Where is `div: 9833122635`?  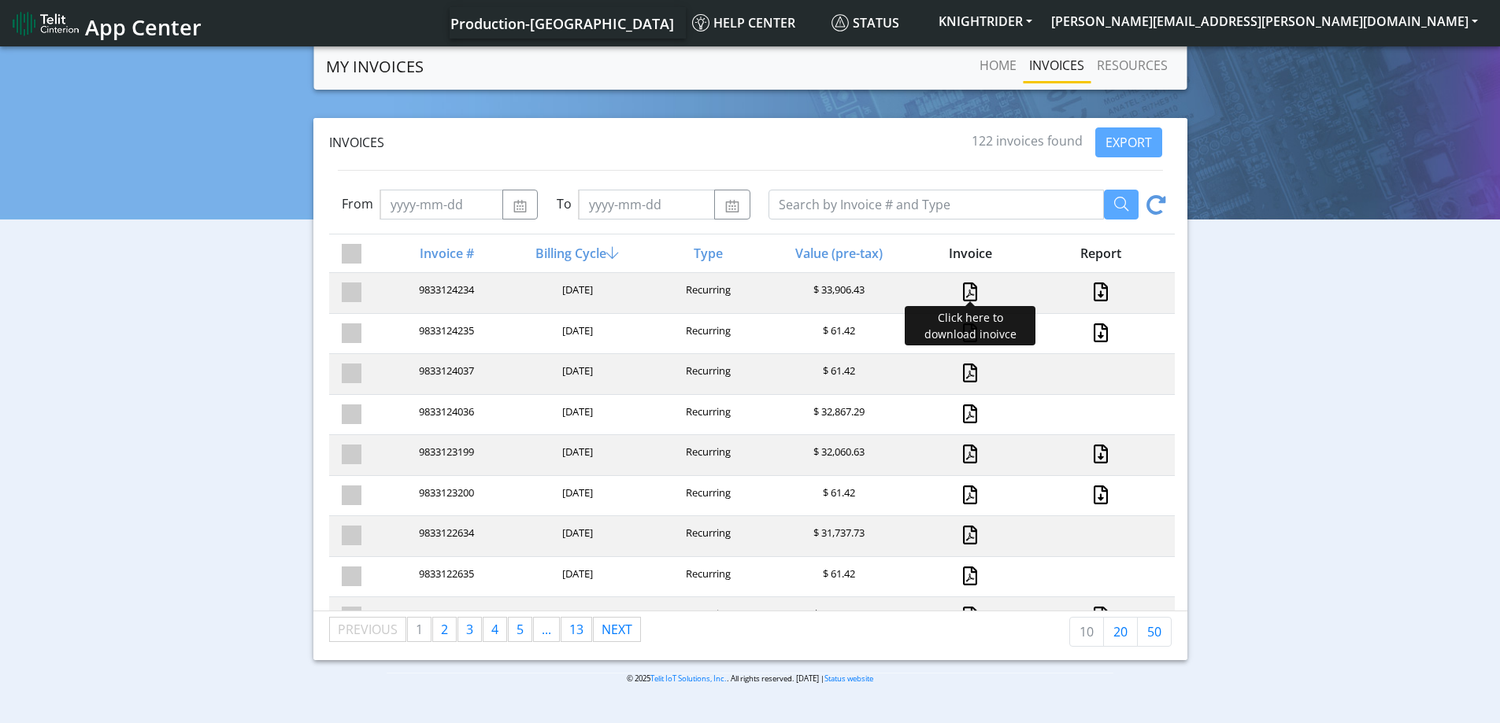 div: 9833122635 is located at coordinates (445, 577).